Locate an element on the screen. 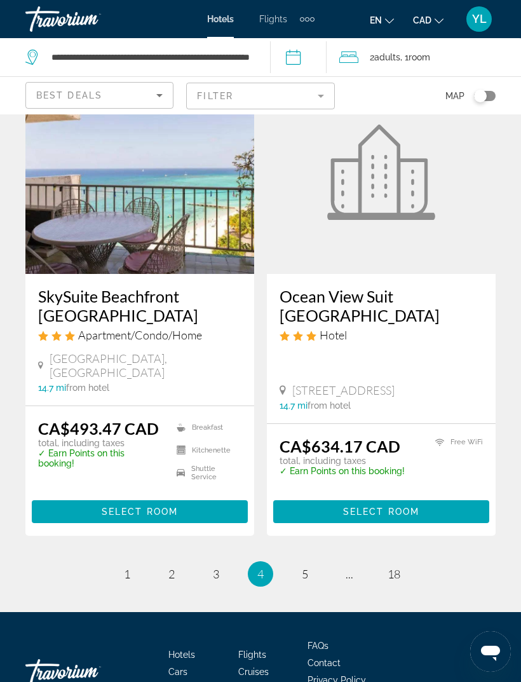 The image size is (521, 682). a: Cars is located at coordinates (178, 672).